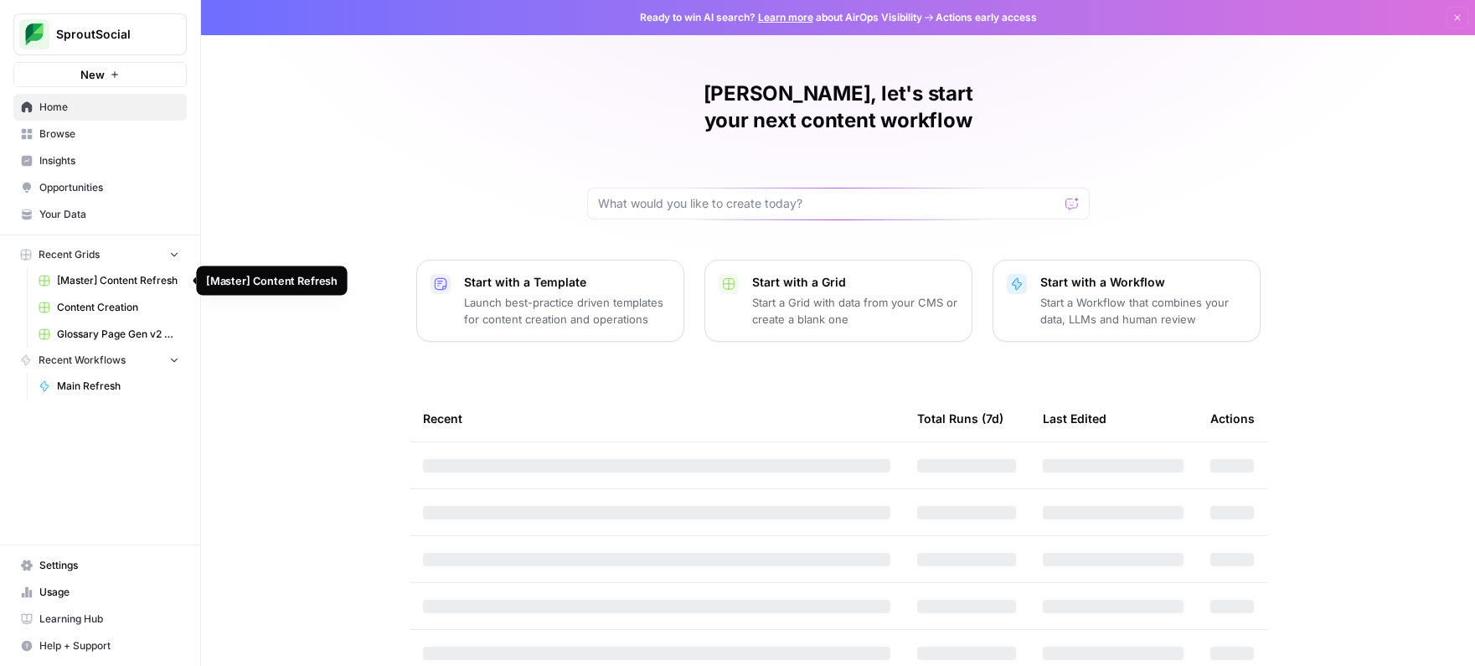 This screenshot has height=666, width=1475. What do you see at coordinates (100, 619) in the screenshot?
I see `a: Learning Hub` at bounding box center [100, 619].